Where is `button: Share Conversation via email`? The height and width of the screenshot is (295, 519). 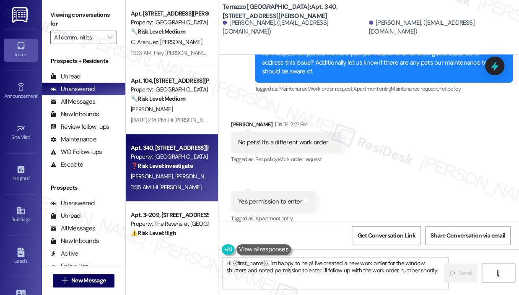 button: Share Conversation via email is located at coordinates (468, 235).